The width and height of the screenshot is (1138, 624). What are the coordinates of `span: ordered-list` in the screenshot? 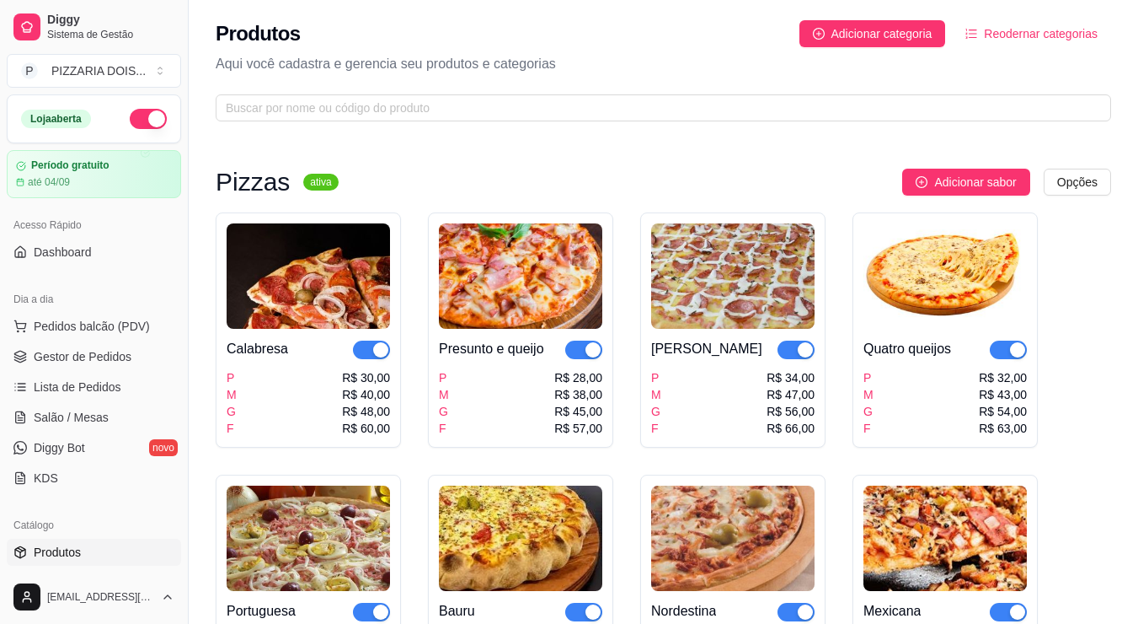 It's located at (972, 34).